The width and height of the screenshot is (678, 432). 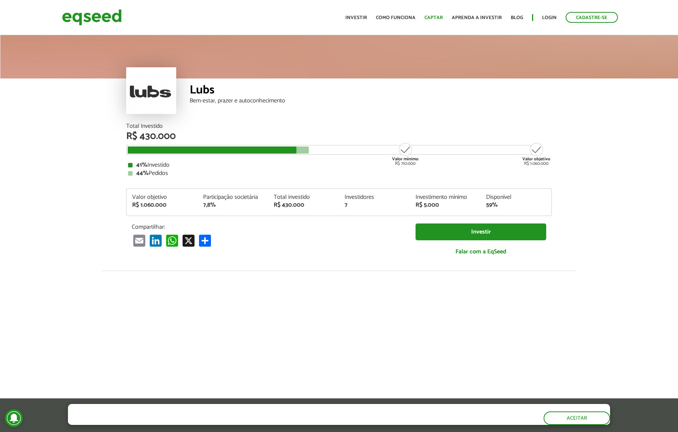 What do you see at coordinates (537, 159) in the screenshot?
I see `strong: Valor objetivo` at bounding box center [537, 159].